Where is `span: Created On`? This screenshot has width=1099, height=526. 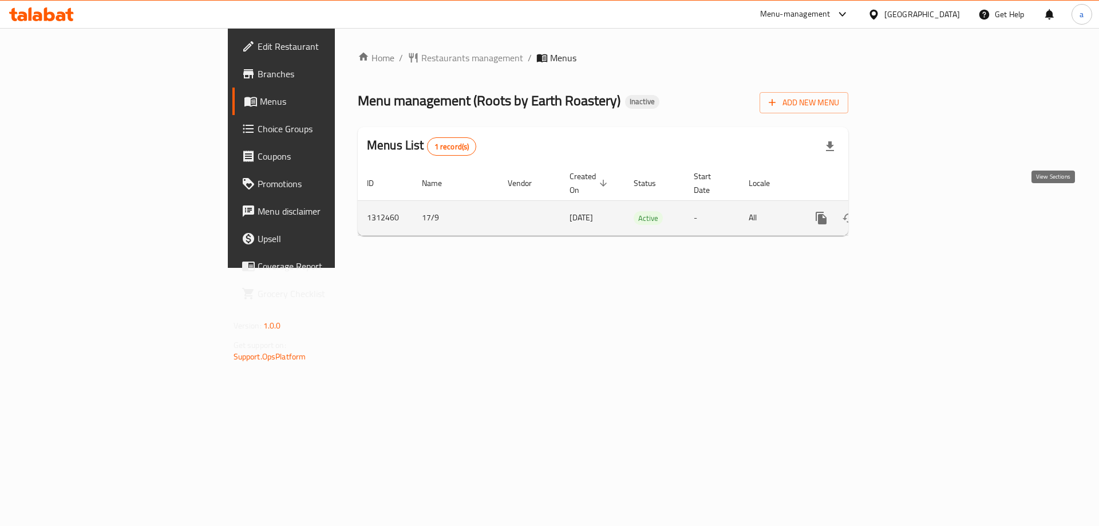
span: Created On is located at coordinates (590, 183).